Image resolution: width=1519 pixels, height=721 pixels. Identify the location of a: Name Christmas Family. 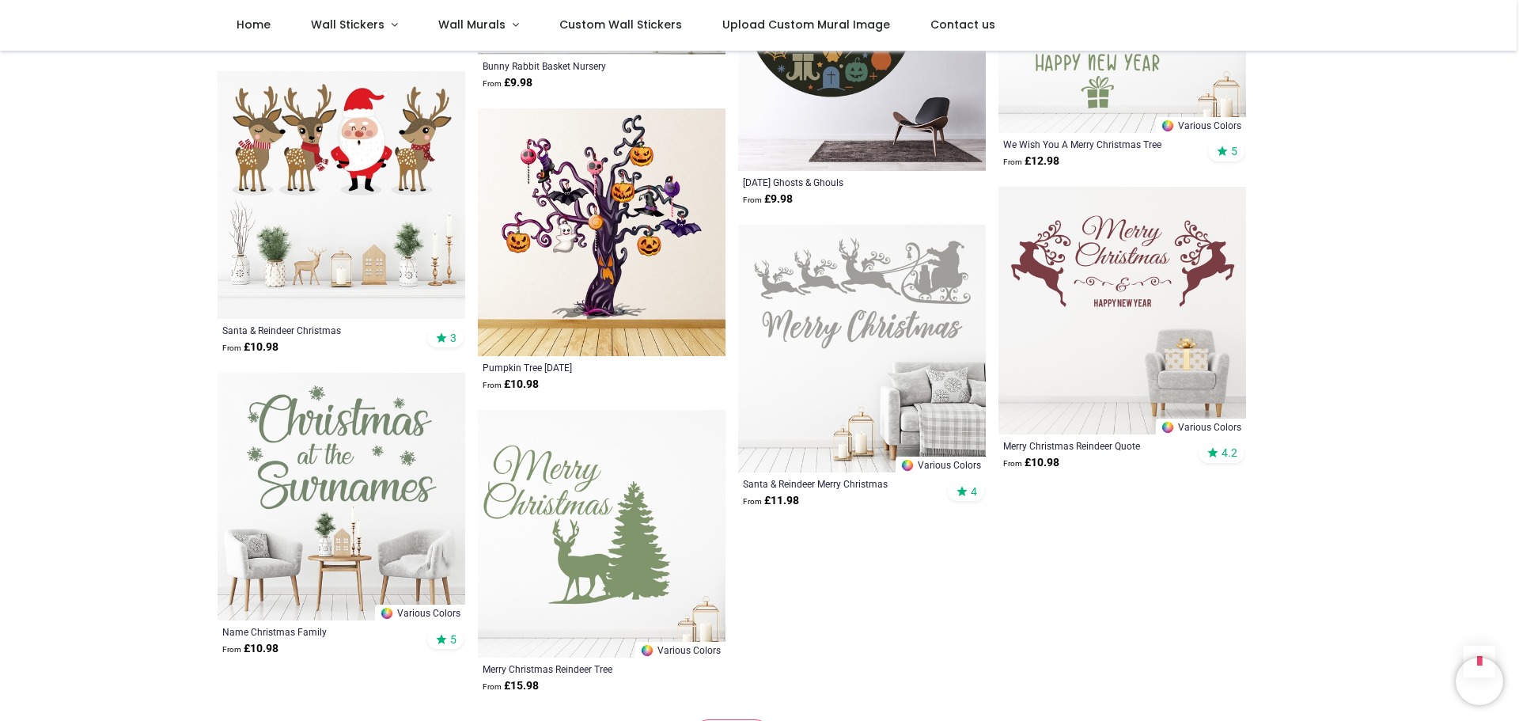
(317, 631).